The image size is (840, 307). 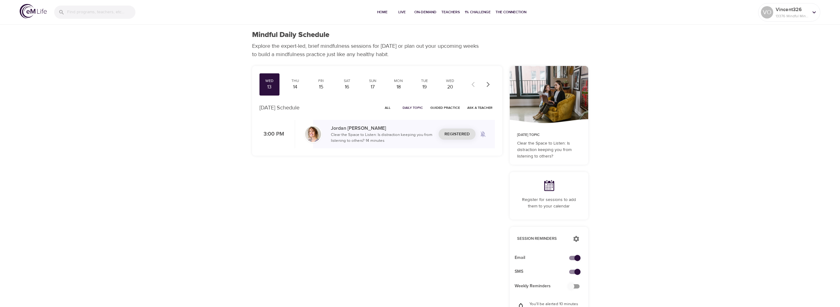 What do you see at coordinates (483, 134) in the screenshot?
I see `span: Remind me when a class goes live every Wednesday at 3:00 PM` at bounding box center [483, 134].